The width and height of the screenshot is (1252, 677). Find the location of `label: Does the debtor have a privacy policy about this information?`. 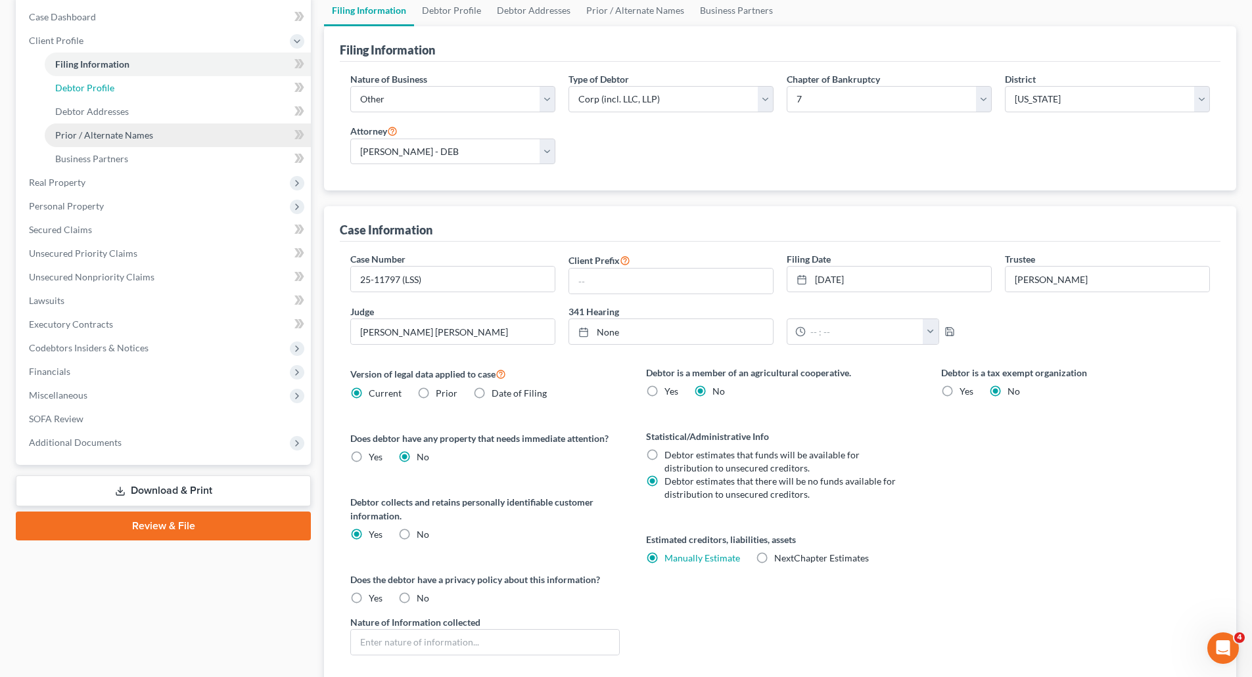

label: Does the debtor have a privacy policy about this information? is located at coordinates (484, 580).